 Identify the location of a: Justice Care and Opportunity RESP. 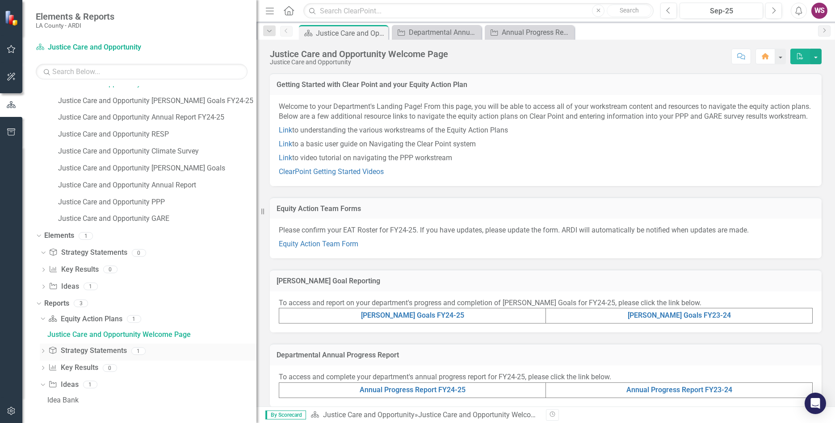
(157, 134).